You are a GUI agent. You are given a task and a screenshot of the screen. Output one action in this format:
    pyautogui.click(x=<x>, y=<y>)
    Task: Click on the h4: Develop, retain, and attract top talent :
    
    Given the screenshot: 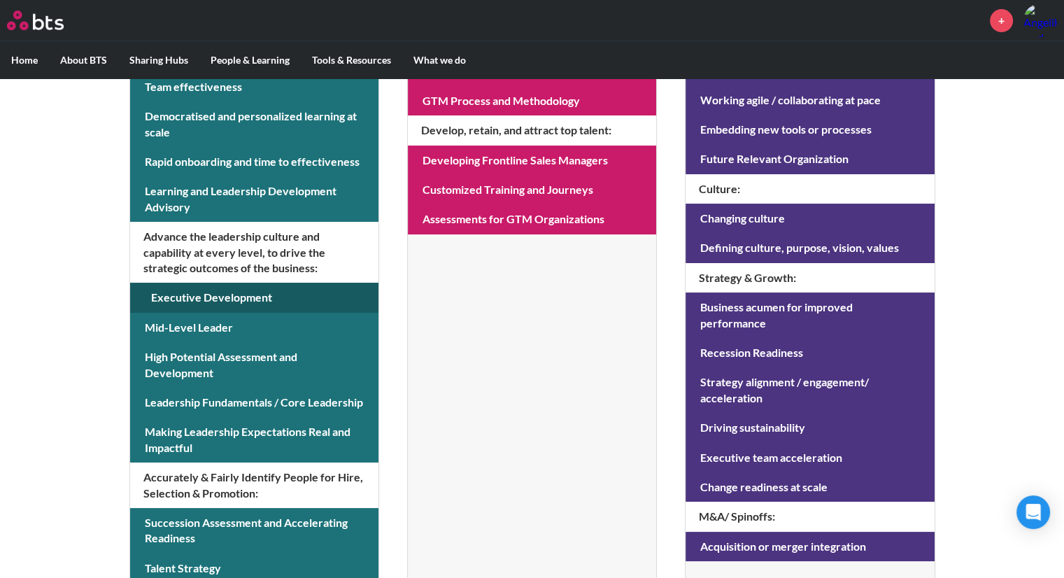 What is the action you would take?
    pyautogui.click(x=532, y=130)
    